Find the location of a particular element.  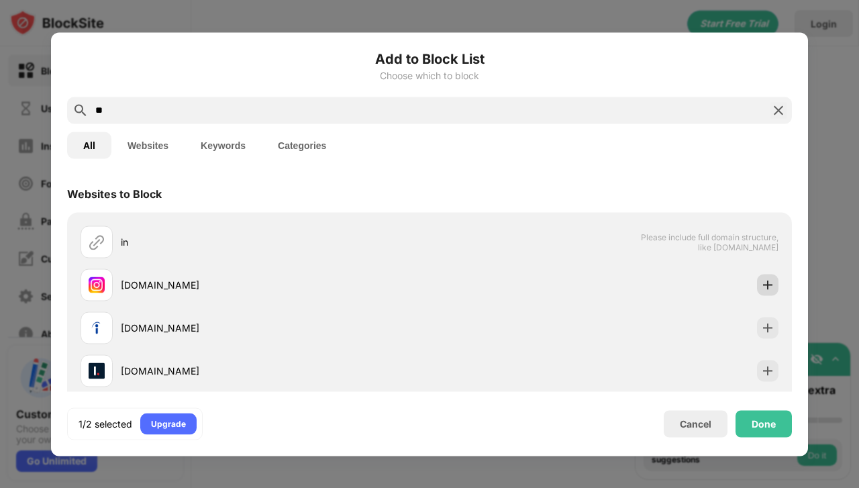

div: 1/2 selected is located at coordinates (105, 423).